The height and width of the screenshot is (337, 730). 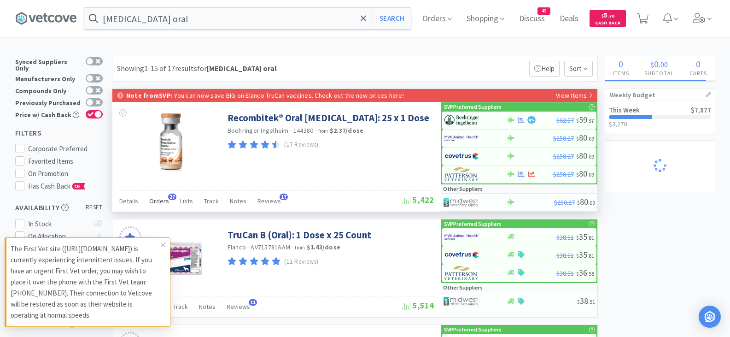 What do you see at coordinates (463, 287) in the screenshot?
I see `p: Other Suppliers` at bounding box center [463, 287].